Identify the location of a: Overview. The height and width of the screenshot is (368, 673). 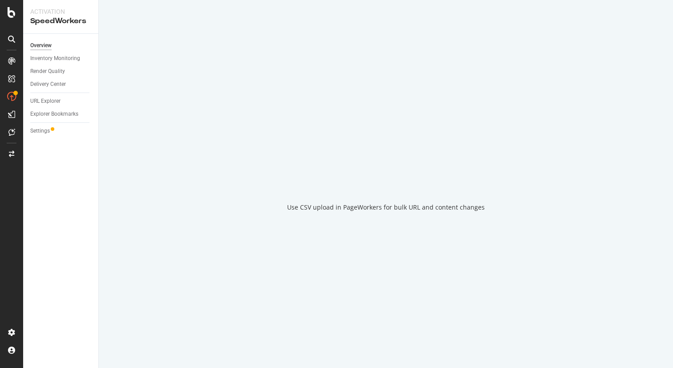
(61, 45).